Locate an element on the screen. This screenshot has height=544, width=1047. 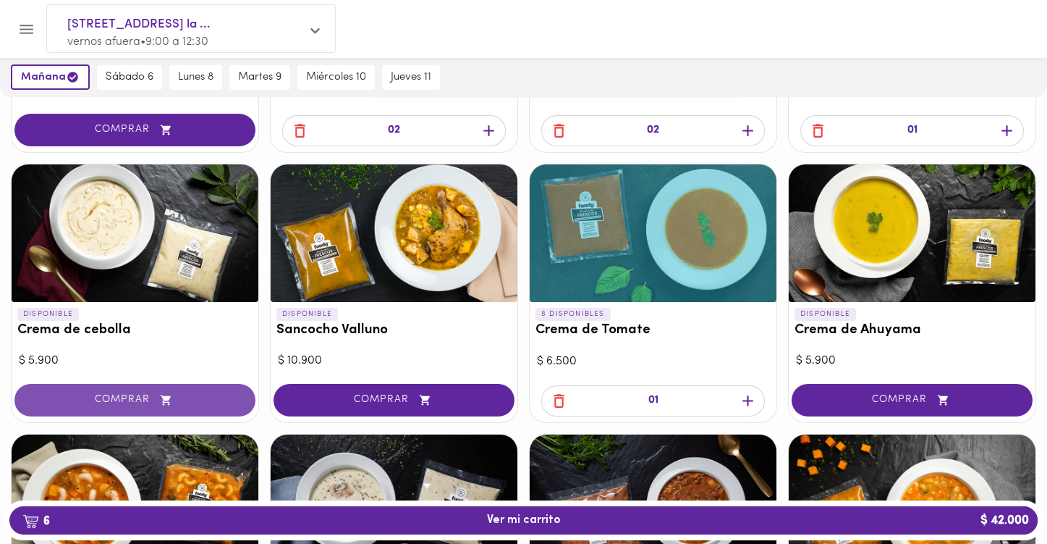
h3: Crema de Tomate is located at coordinates (653, 330).